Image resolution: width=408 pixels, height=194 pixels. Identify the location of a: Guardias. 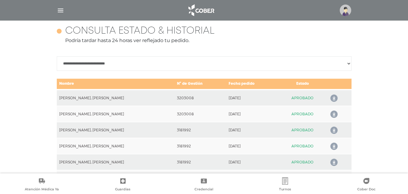
(123, 185).